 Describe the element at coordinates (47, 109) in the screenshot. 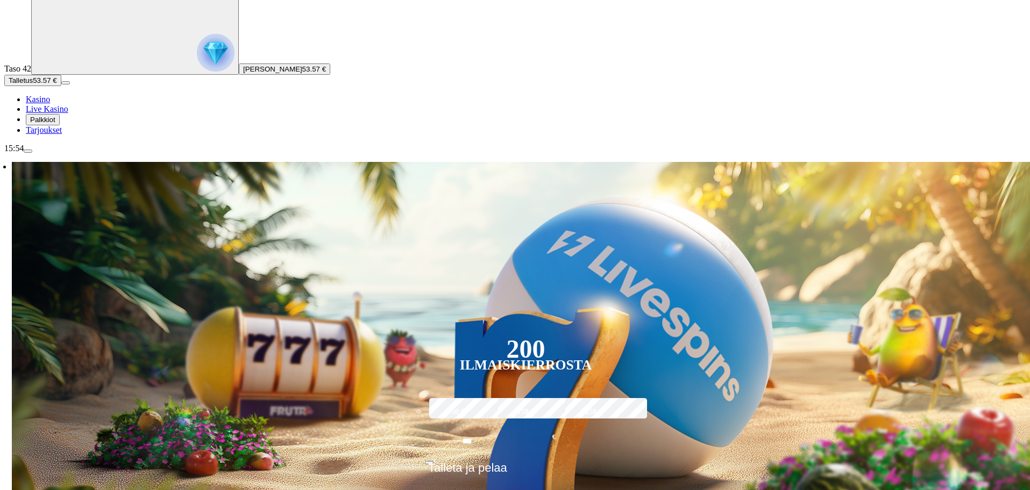

I see `a: poker-chip iconLive Kasino` at that location.